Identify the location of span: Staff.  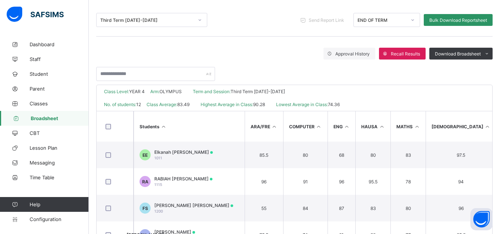
(59, 59).